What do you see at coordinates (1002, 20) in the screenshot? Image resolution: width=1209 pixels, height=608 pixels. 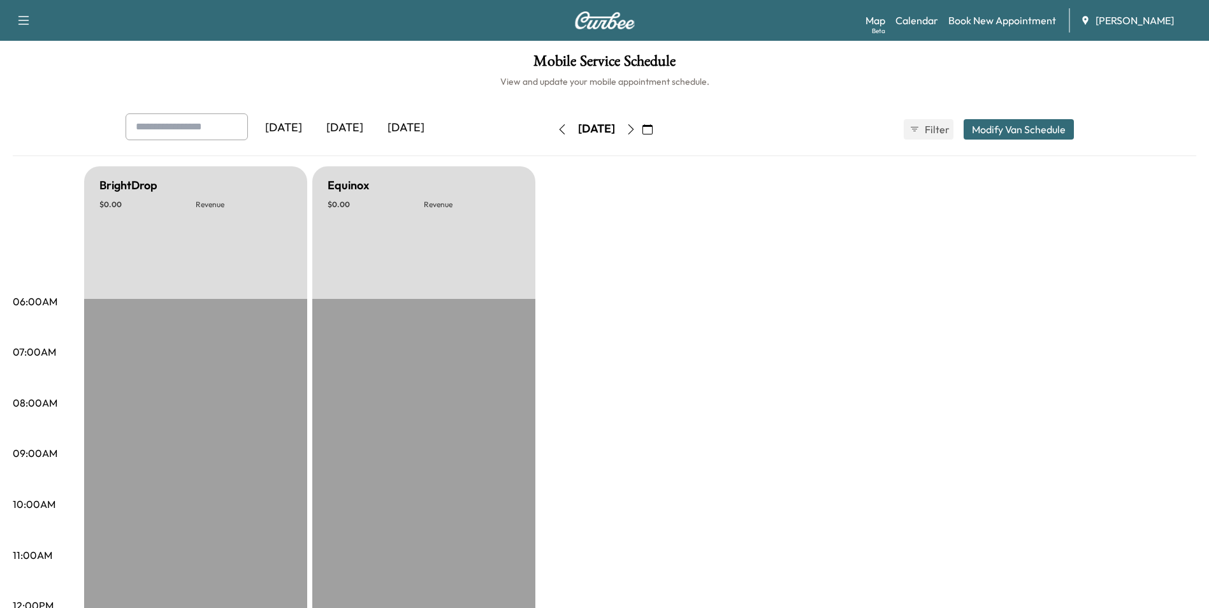 I see `a: Book New Appointment` at bounding box center [1002, 20].